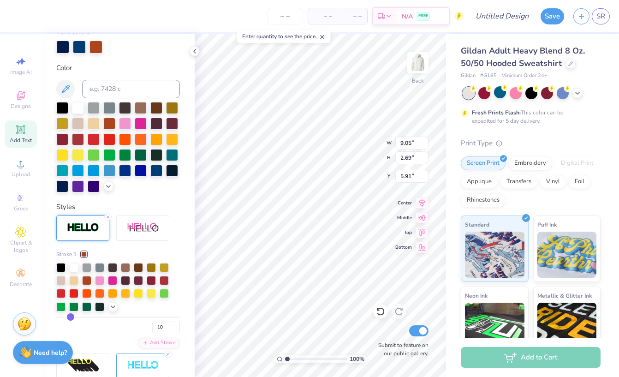 This screenshot has width=619, height=377. I want to click on div: Embroidery, so click(530, 163).